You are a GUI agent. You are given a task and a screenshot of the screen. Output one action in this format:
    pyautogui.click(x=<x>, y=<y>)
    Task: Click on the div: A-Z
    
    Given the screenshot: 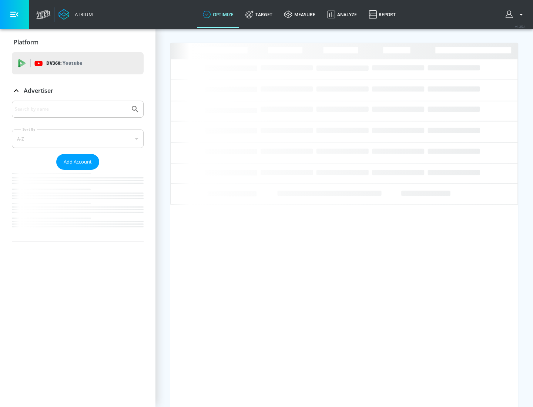 What is the action you would take?
    pyautogui.click(x=78, y=139)
    